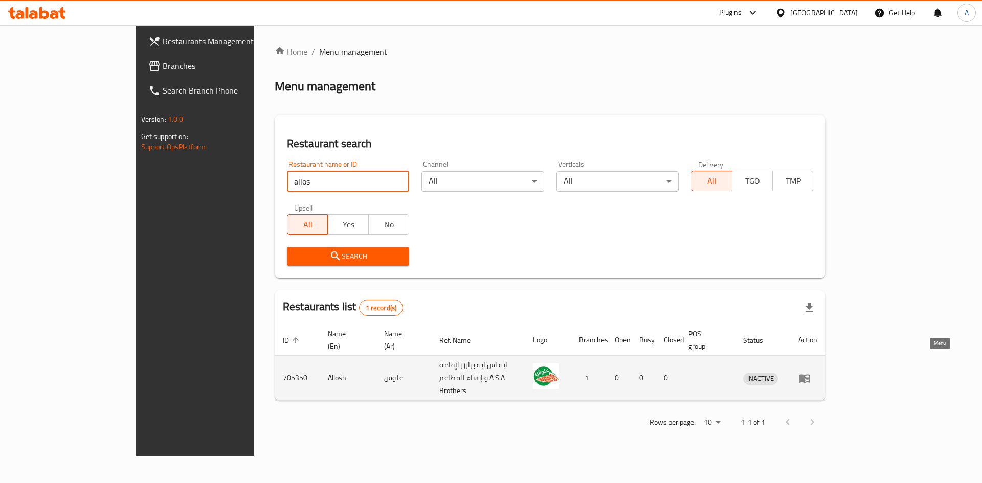 The width and height of the screenshot is (982, 483). What do you see at coordinates (589, 340) in the screenshot?
I see `th: Branches` at bounding box center [589, 340].